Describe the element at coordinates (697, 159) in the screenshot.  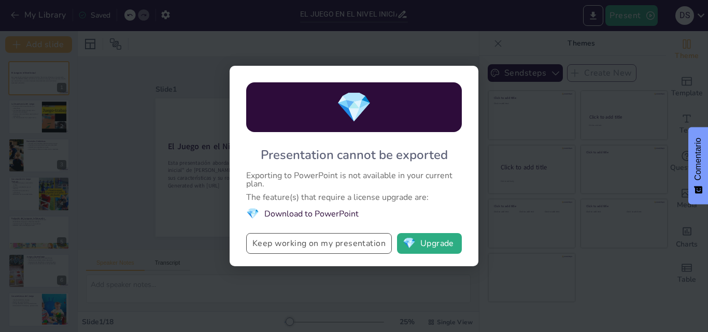
I see `font: Comentario` at that location.